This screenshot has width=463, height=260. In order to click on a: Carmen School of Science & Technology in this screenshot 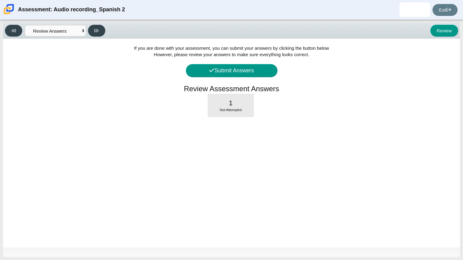, I will do `click(9, 14)`.